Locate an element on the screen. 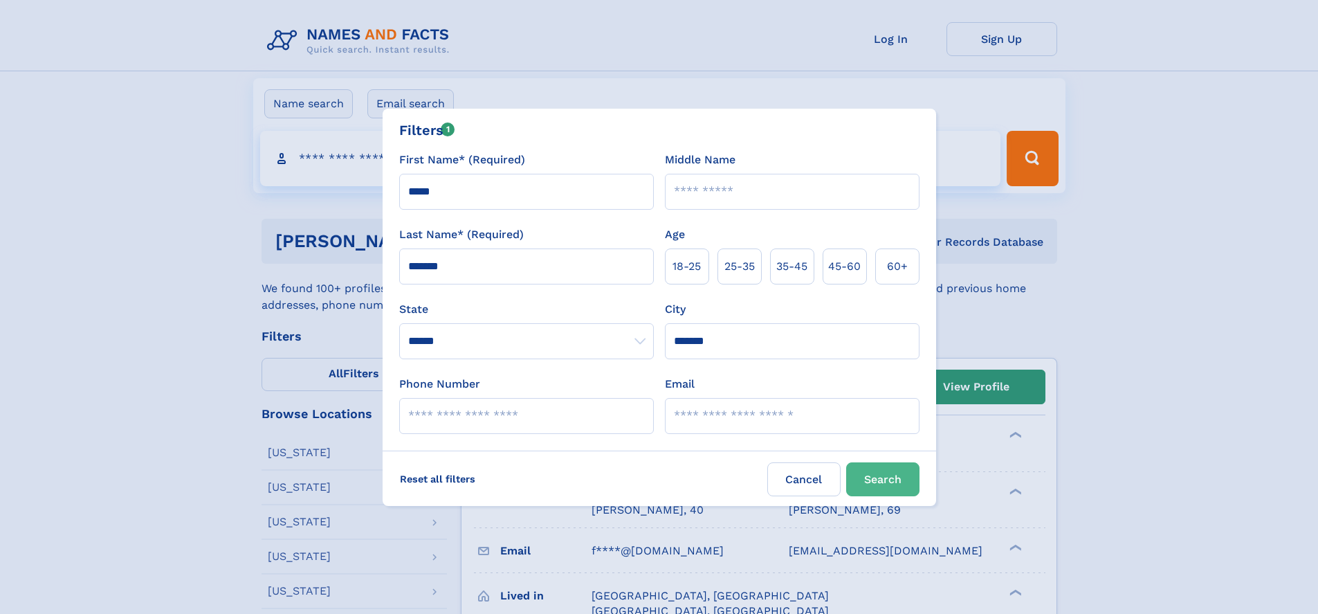 The height and width of the screenshot is (614, 1318). label: Age is located at coordinates (675, 235).